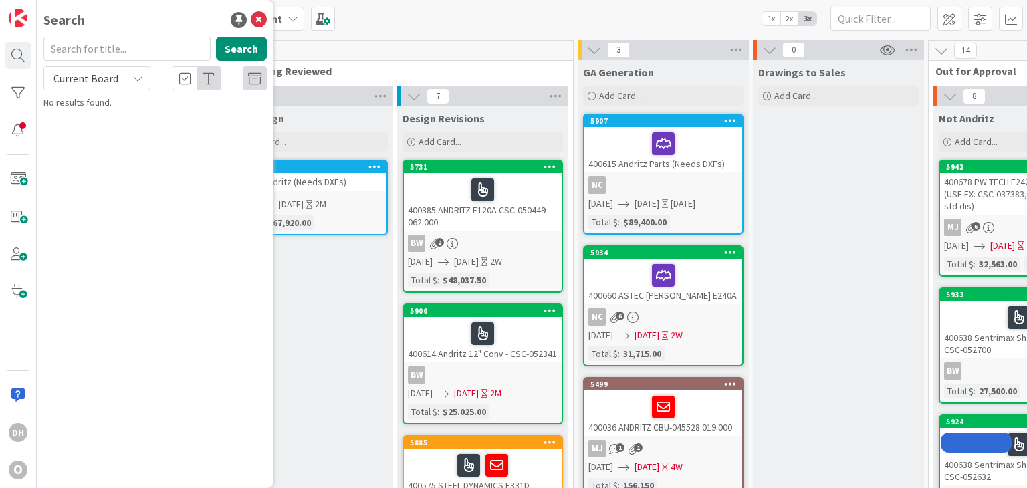 Image resolution: width=1027 pixels, height=488 pixels. What do you see at coordinates (18, 18) in the screenshot?
I see `img: Visit kanbanzone.com` at bounding box center [18, 18].